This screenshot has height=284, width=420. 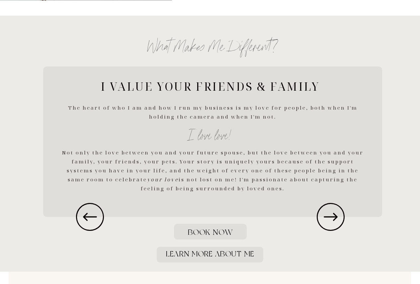 What do you see at coordinates (210, 233) in the screenshot?
I see `a: Book Now` at bounding box center [210, 233].